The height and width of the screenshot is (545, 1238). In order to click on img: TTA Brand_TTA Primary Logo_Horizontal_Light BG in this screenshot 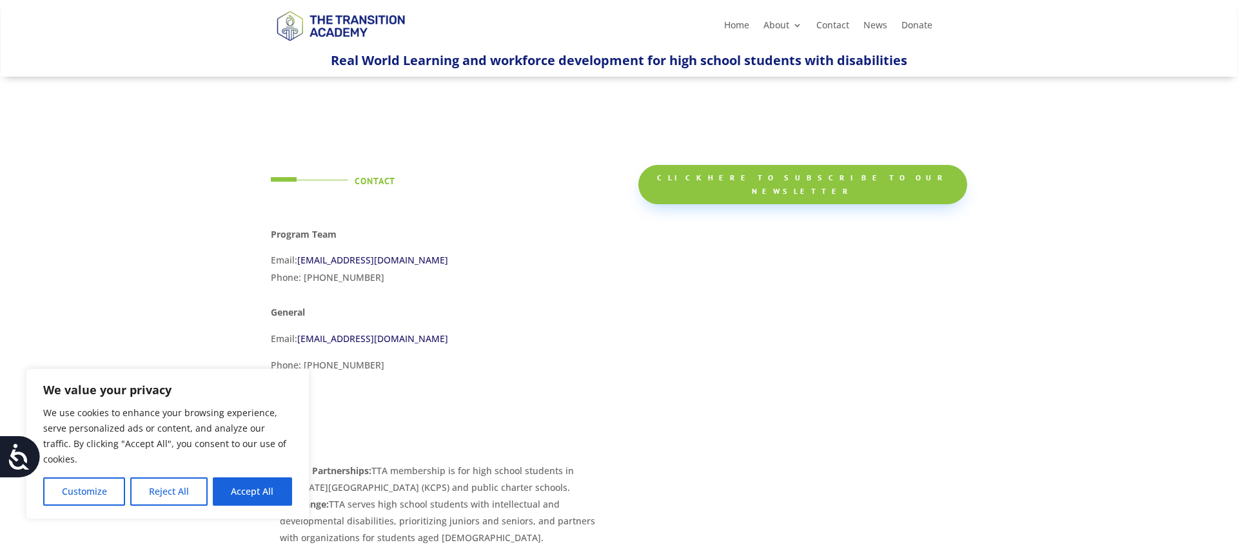, I will do `click(340, 25)`.